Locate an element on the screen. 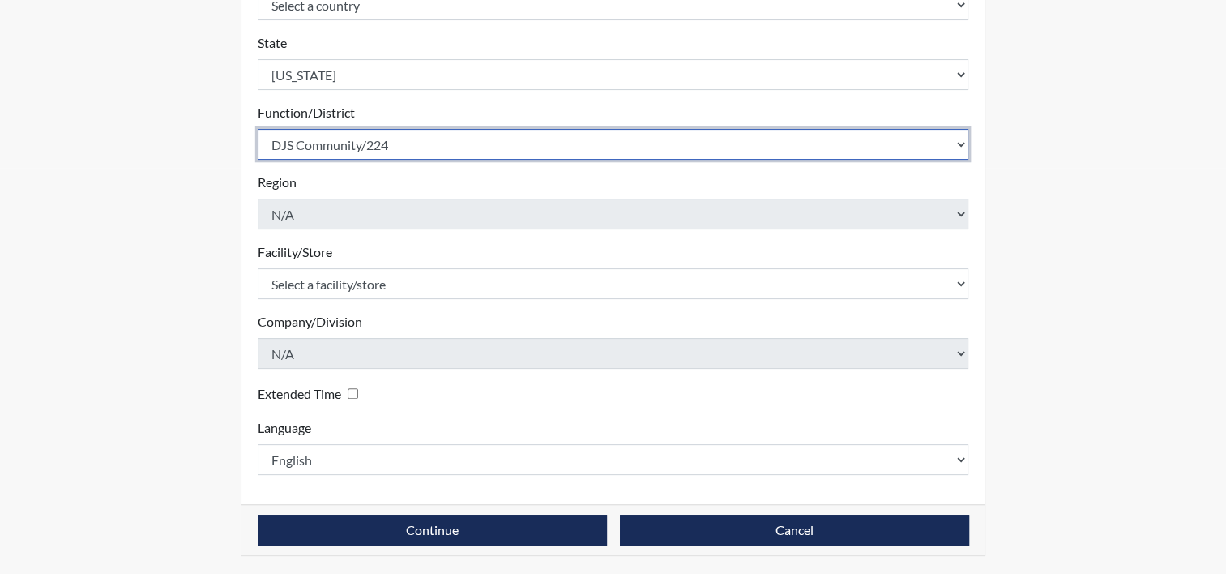 This screenshot has width=1226, height=574. button: Continue is located at coordinates (432, 530).